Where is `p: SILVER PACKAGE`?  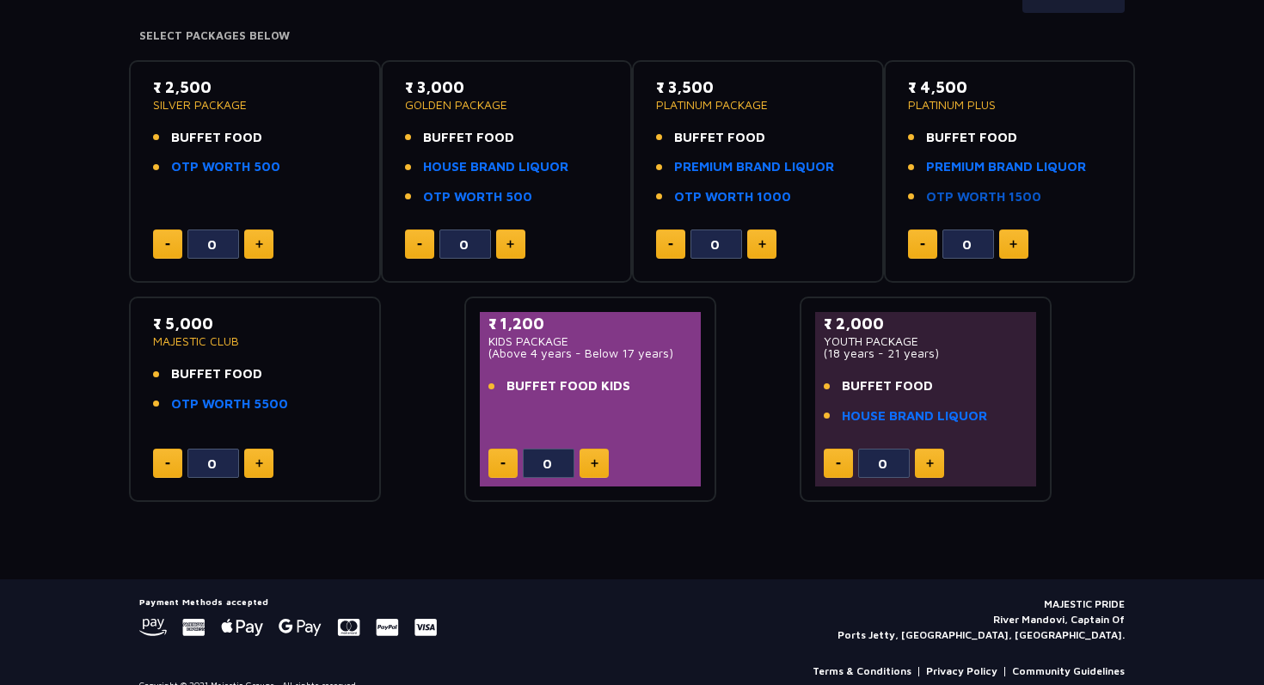
p: SILVER PACKAGE is located at coordinates (254, 105).